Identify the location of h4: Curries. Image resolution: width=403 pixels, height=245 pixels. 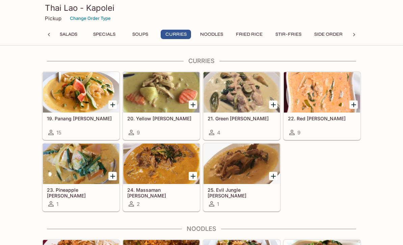
(201, 61).